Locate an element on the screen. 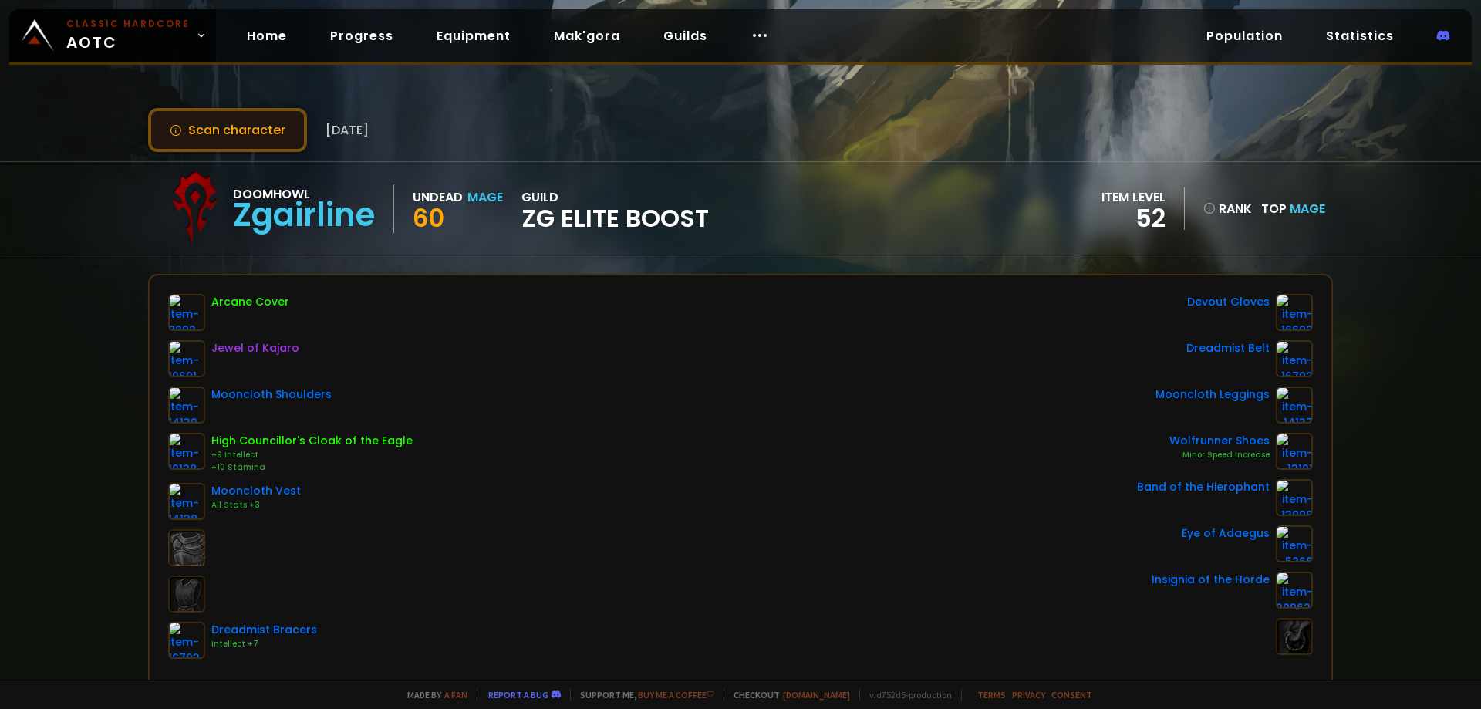 The height and width of the screenshot is (709, 1481). div: Undead is located at coordinates (437, 197).